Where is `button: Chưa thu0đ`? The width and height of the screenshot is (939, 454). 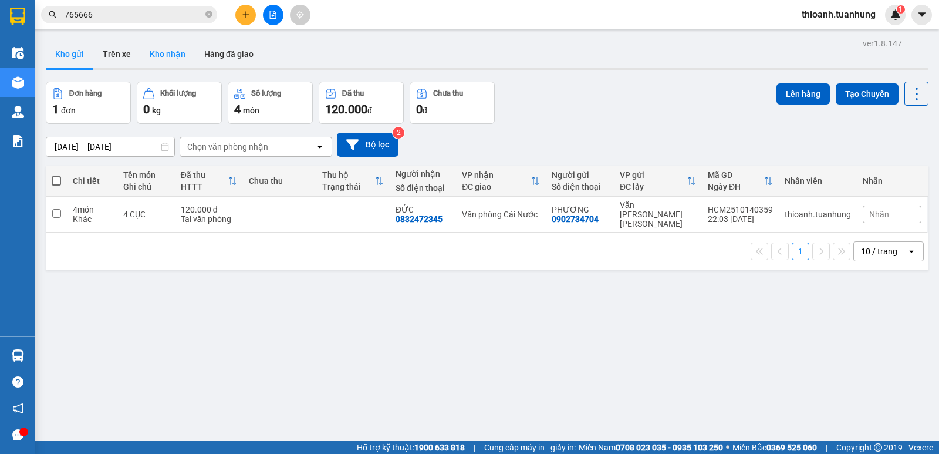
button: Chưa thu0đ is located at coordinates (452, 103).